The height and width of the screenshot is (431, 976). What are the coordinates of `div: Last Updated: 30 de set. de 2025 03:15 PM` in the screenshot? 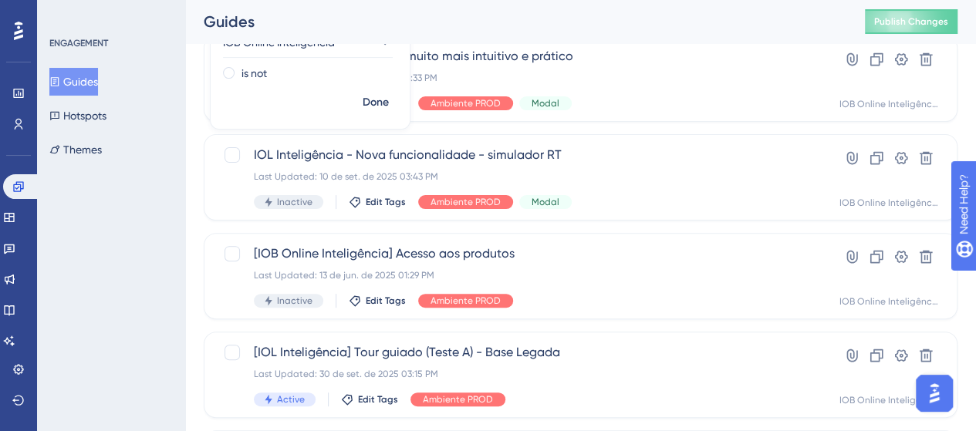 It's located at (519, 374).